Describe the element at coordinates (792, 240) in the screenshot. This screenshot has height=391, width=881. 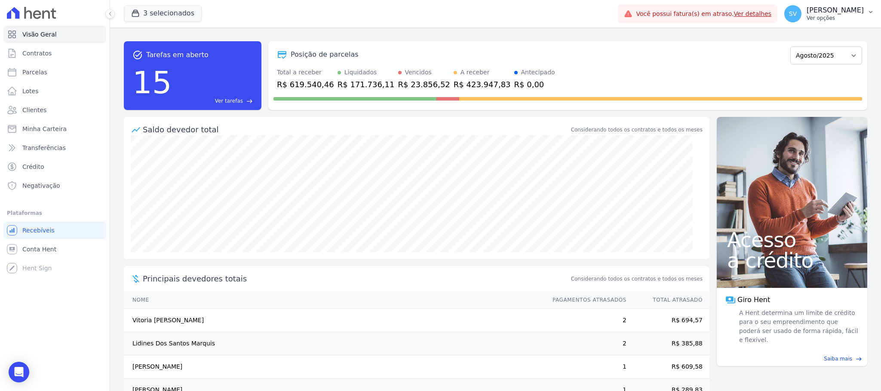
I see `span: Acesso` at that location.